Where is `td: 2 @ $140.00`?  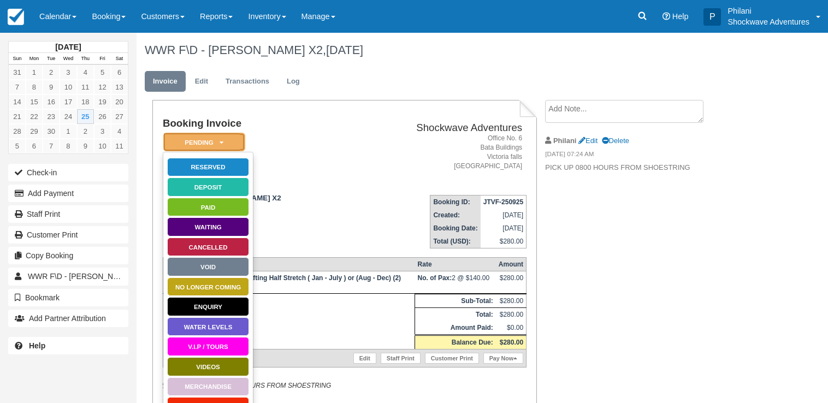
td: 2 @ $140.00 is located at coordinates (456, 282).